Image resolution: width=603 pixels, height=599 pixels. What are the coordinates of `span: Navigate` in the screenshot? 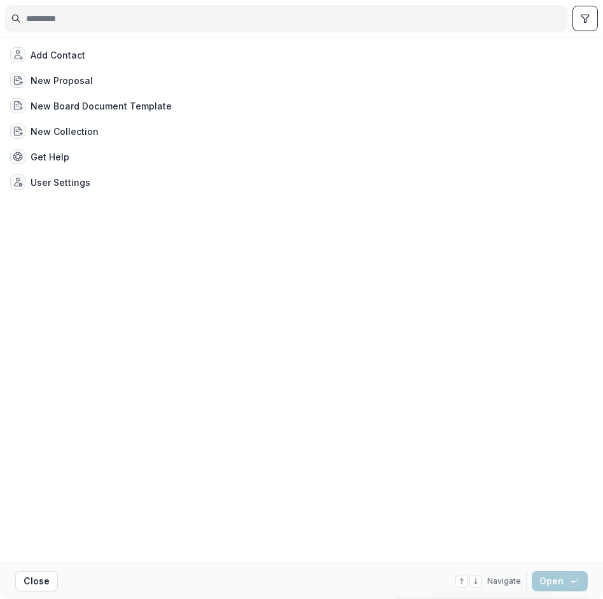 It's located at (504, 581).